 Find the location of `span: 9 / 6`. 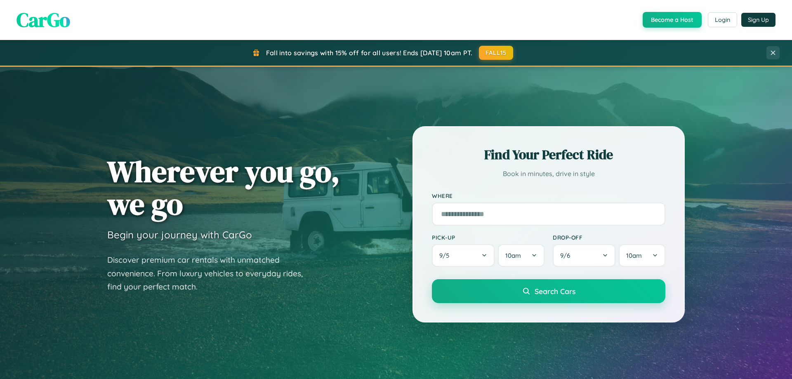

span: 9 / 6 is located at coordinates (567, 255).